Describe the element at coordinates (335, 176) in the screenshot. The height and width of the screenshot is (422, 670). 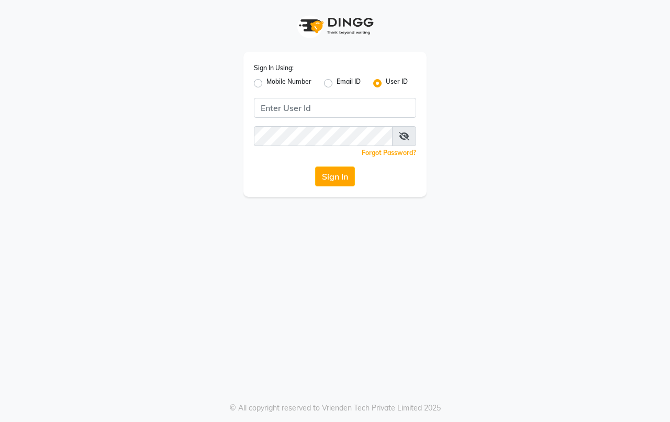
I see `button: Sign In` at that location.